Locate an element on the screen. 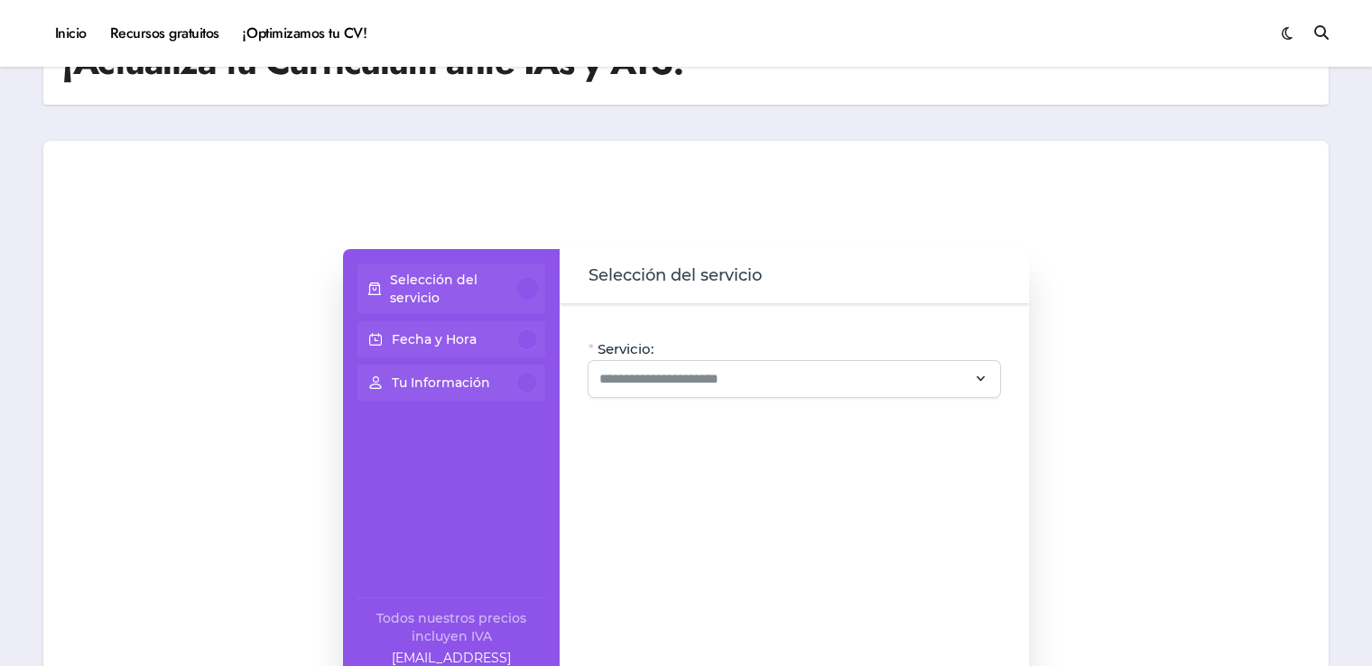 This screenshot has height=666, width=1372. p: Selección del servicio is located at coordinates (454, 289).